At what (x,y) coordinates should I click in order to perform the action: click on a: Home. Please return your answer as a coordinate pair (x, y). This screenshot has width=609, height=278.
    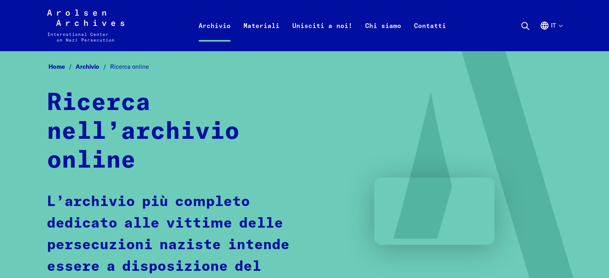
    Looking at the image, I should click on (62, 66).